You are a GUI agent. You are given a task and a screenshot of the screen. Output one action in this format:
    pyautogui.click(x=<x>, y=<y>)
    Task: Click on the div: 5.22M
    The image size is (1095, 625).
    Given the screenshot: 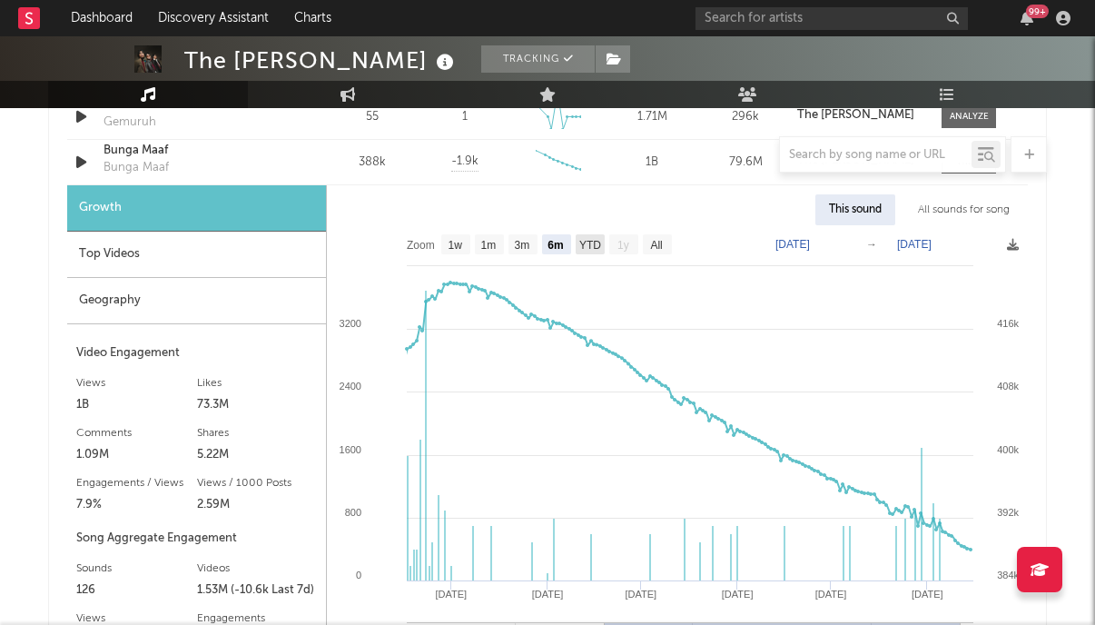 What is the action you would take?
    pyautogui.click(x=257, y=455)
    